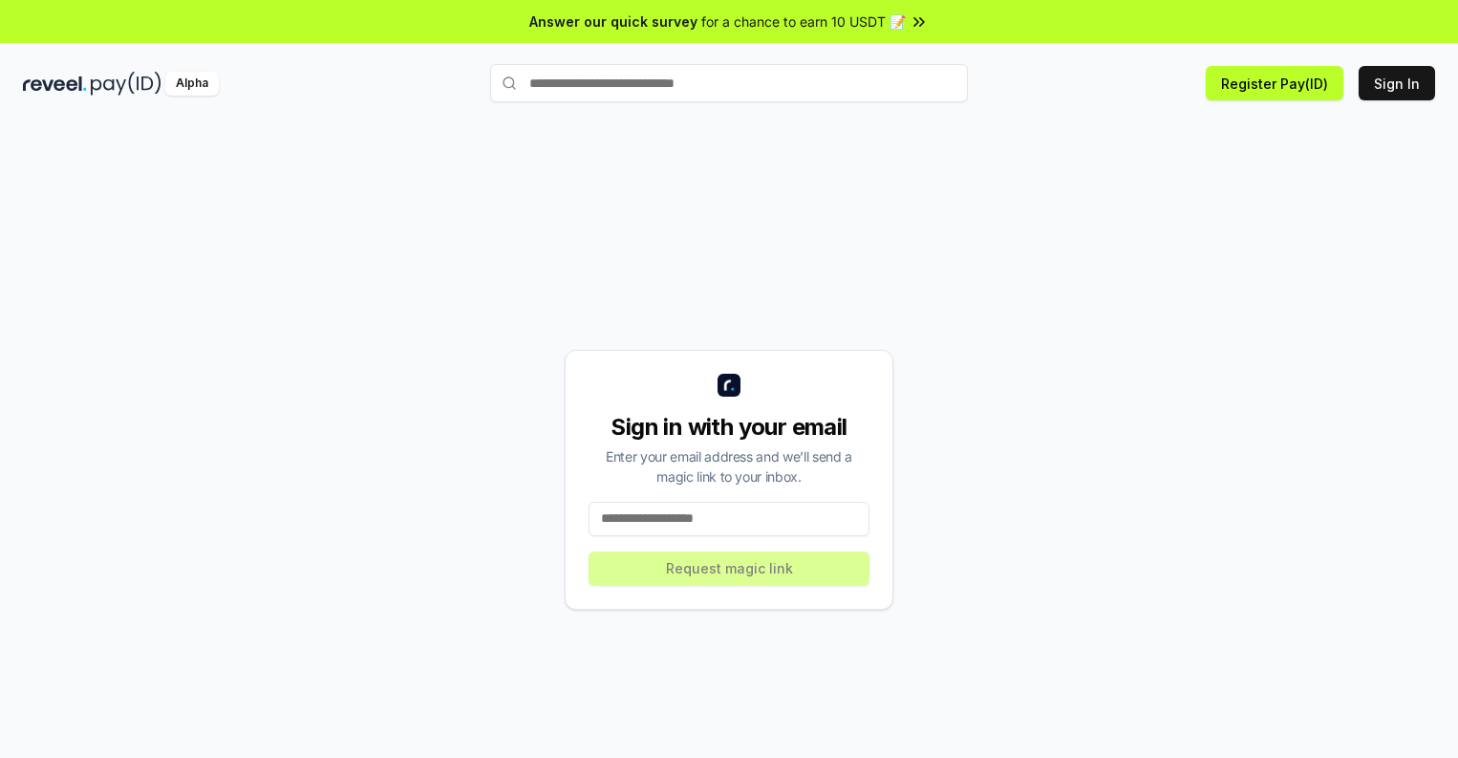  I want to click on img: reveel_dark, so click(54, 83).